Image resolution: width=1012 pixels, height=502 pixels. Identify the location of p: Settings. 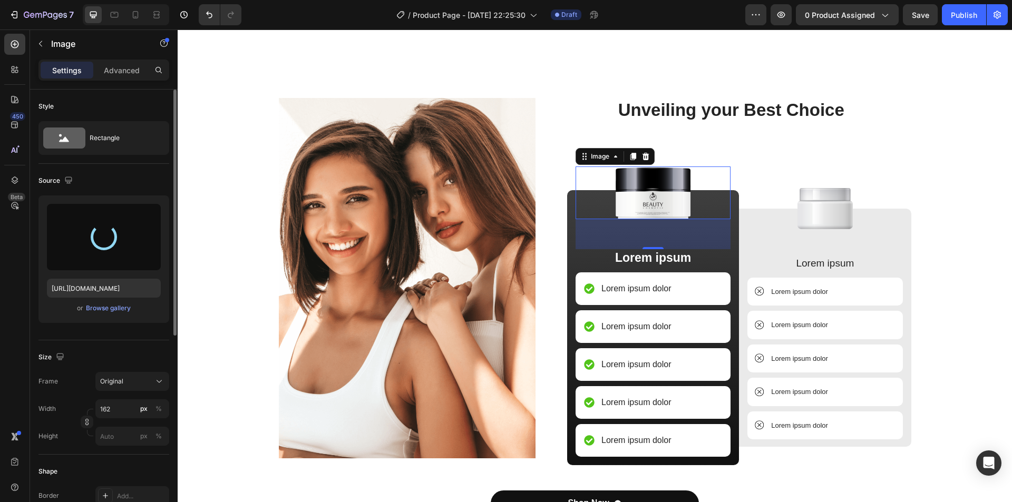
(67, 70).